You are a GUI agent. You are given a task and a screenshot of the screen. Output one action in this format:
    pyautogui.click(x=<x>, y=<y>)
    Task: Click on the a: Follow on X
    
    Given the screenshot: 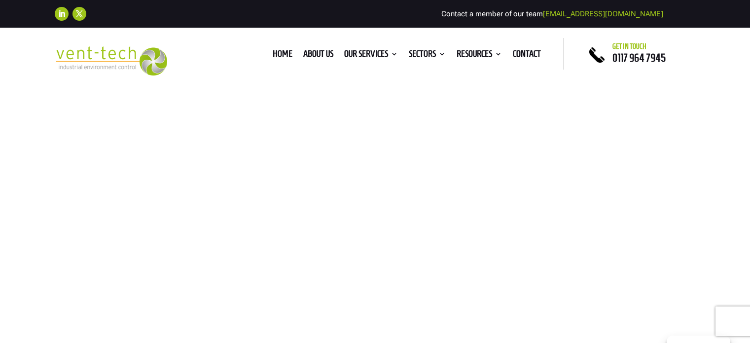 What is the action you would take?
    pyautogui.click(x=79, y=14)
    